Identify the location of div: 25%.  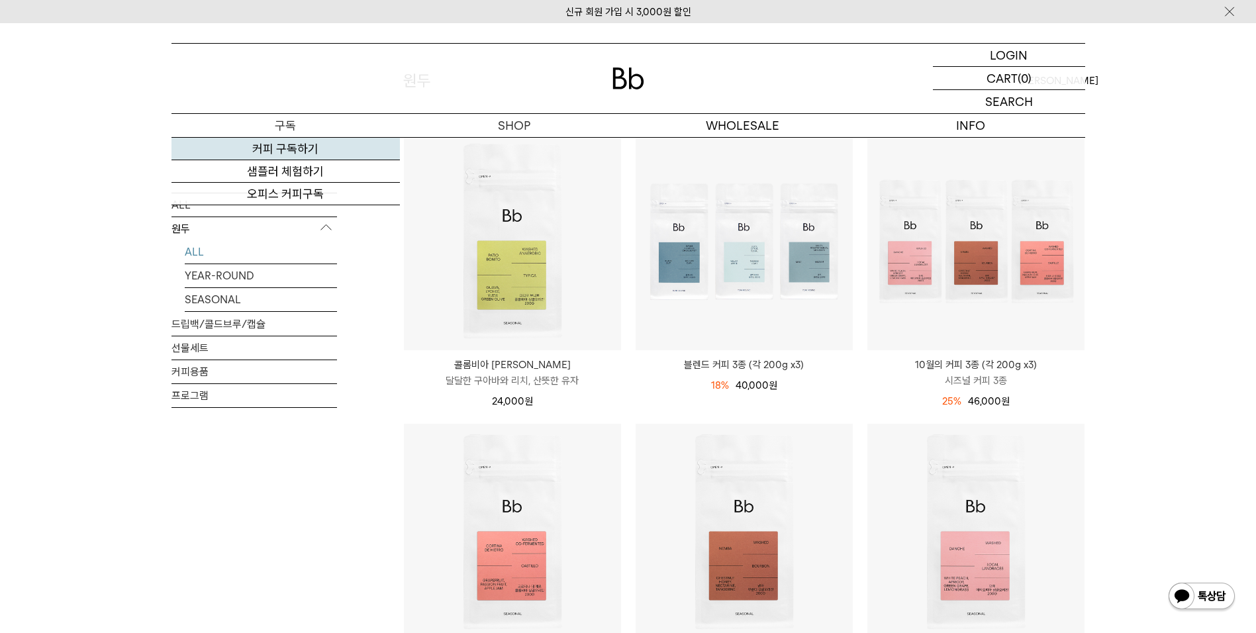
(951, 401).